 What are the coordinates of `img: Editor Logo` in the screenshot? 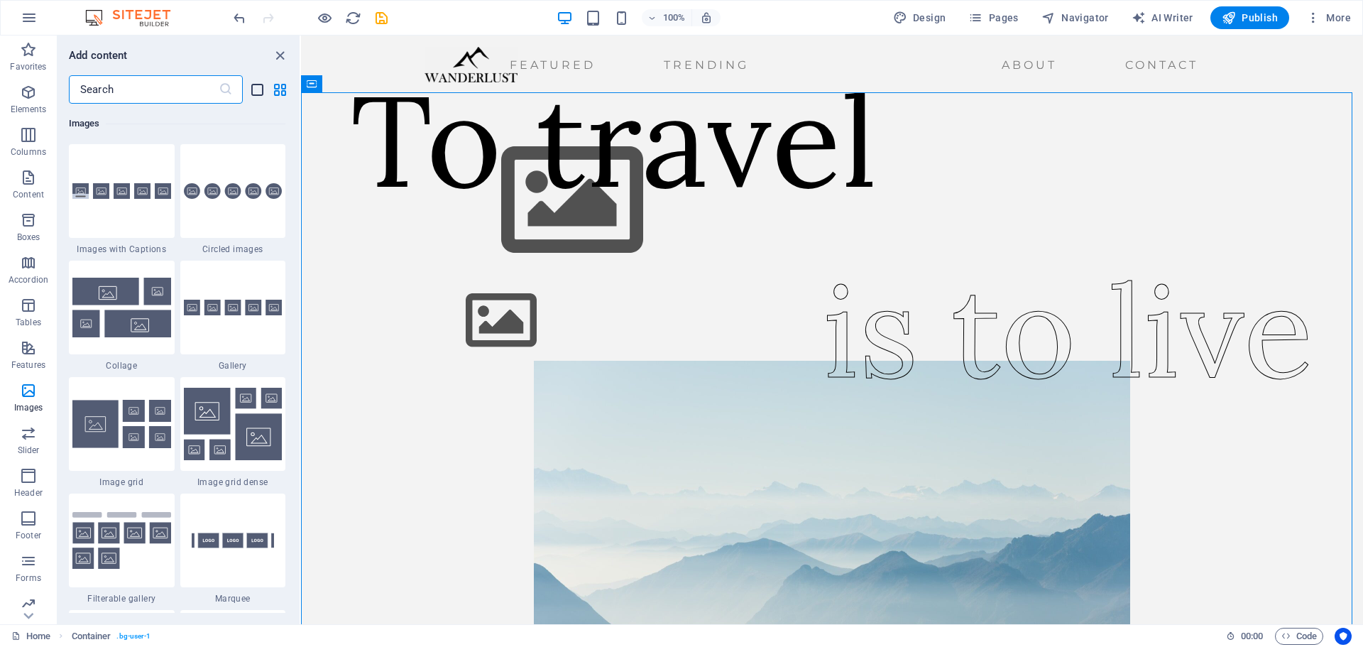 It's located at (135, 18).